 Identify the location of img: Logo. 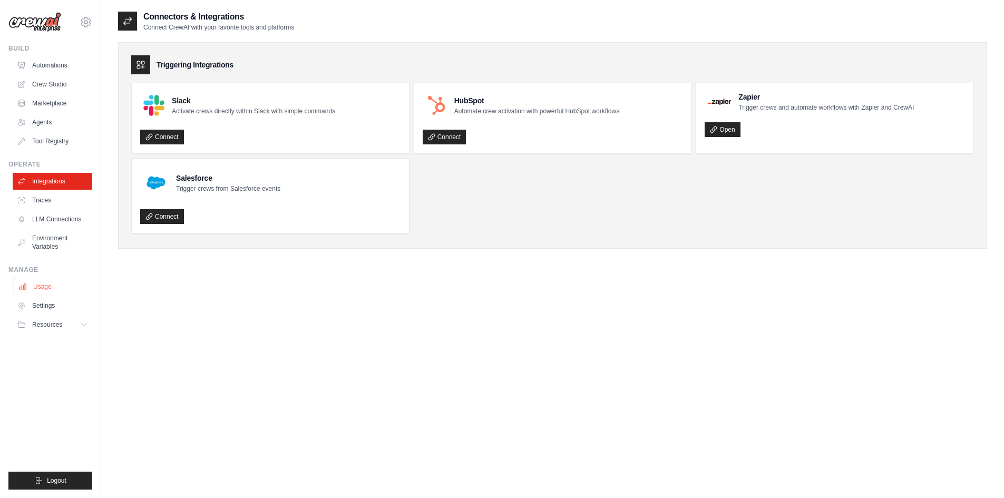
(35, 22).